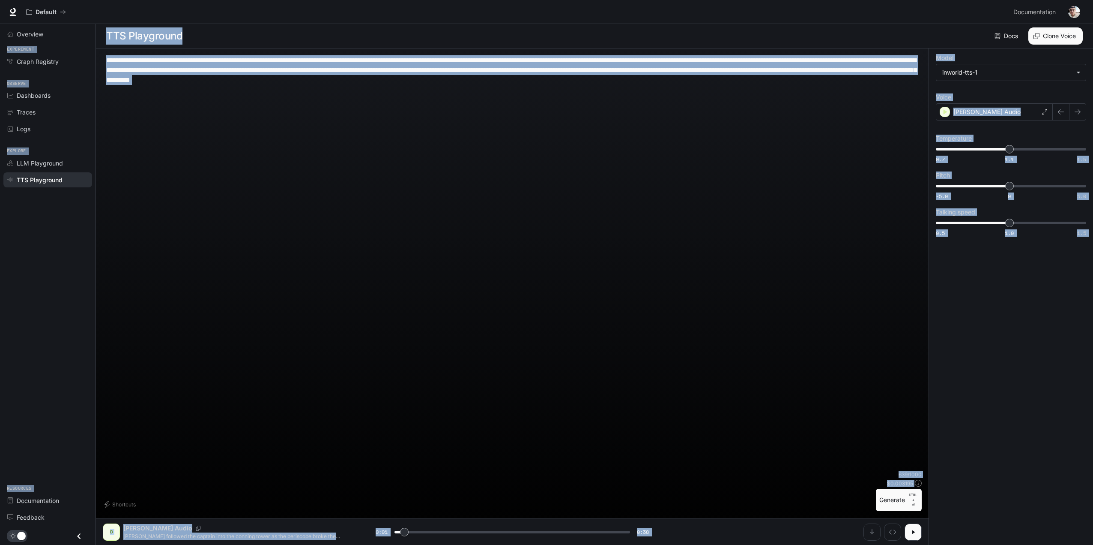 The width and height of the screenshot is (1093, 545). I want to click on span: Graph Registry, so click(38, 61).